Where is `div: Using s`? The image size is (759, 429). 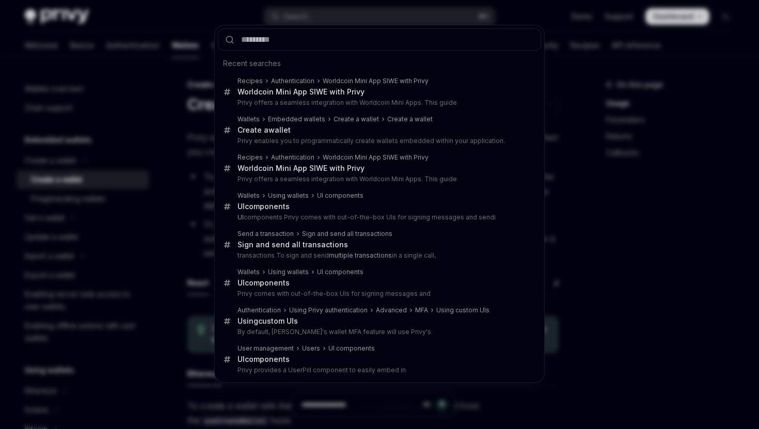
div: Using s is located at coordinates (268, 321).